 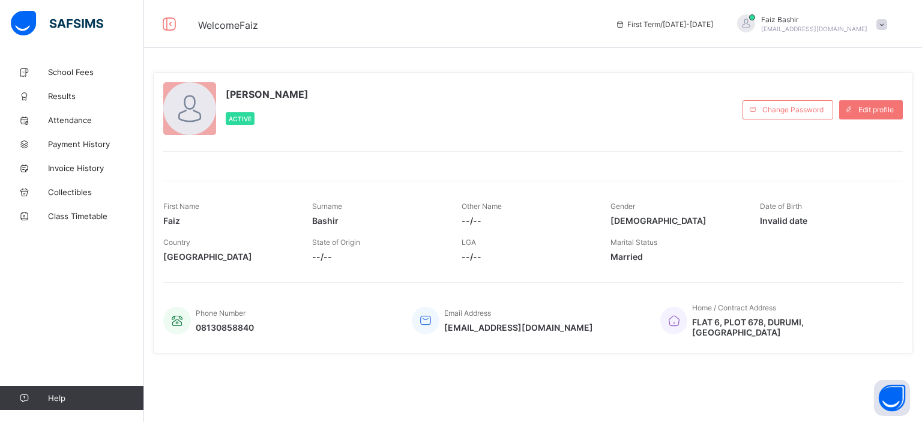 What do you see at coordinates (481, 206) in the screenshot?
I see `span: Other Name` at bounding box center [481, 206].